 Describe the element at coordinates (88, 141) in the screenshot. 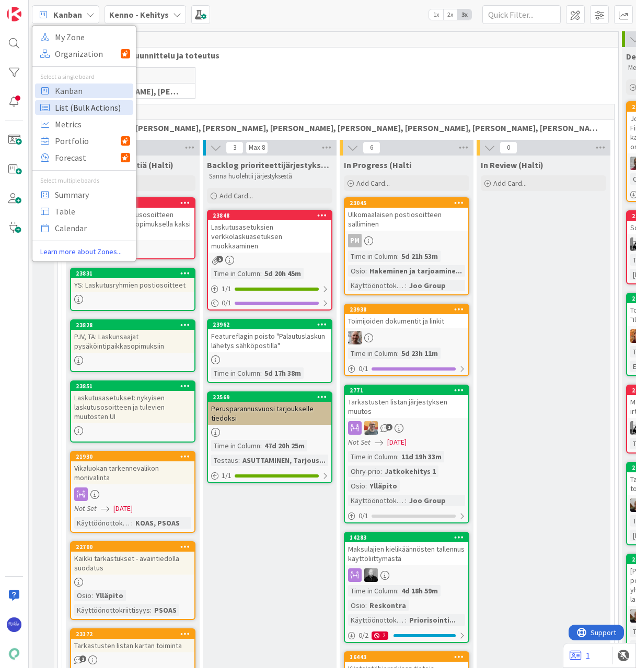

I see `span: Portfolio` at that location.